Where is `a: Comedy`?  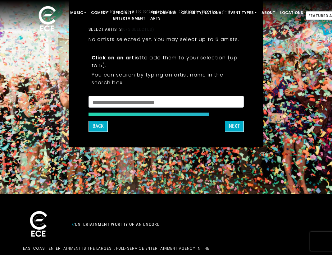 a: Comedy is located at coordinates (99, 13).